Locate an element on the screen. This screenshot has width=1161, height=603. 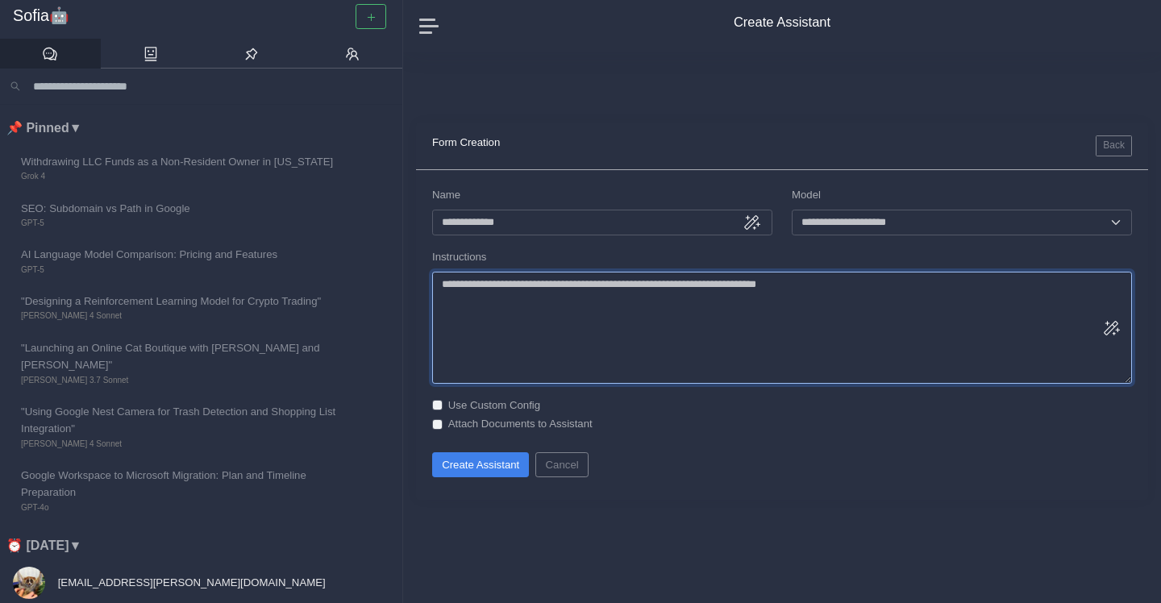
h4: Create Assistant is located at coordinates (782, 23).